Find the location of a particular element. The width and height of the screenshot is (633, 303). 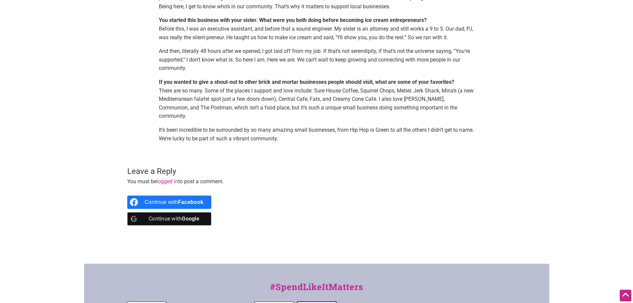

b: Google is located at coordinates (190, 218).